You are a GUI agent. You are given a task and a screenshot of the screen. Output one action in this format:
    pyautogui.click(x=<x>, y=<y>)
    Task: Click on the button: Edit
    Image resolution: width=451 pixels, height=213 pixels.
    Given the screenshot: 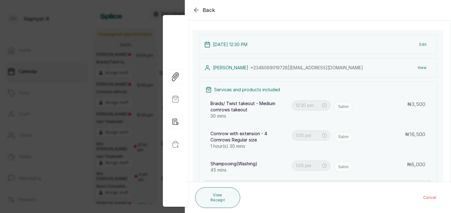 What is the action you would take?
    pyautogui.click(x=423, y=44)
    